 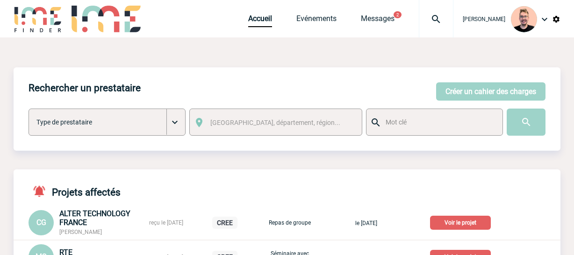 What do you see at coordinates (225, 223) in the screenshot?
I see `p: CREE` at bounding box center [225, 223].